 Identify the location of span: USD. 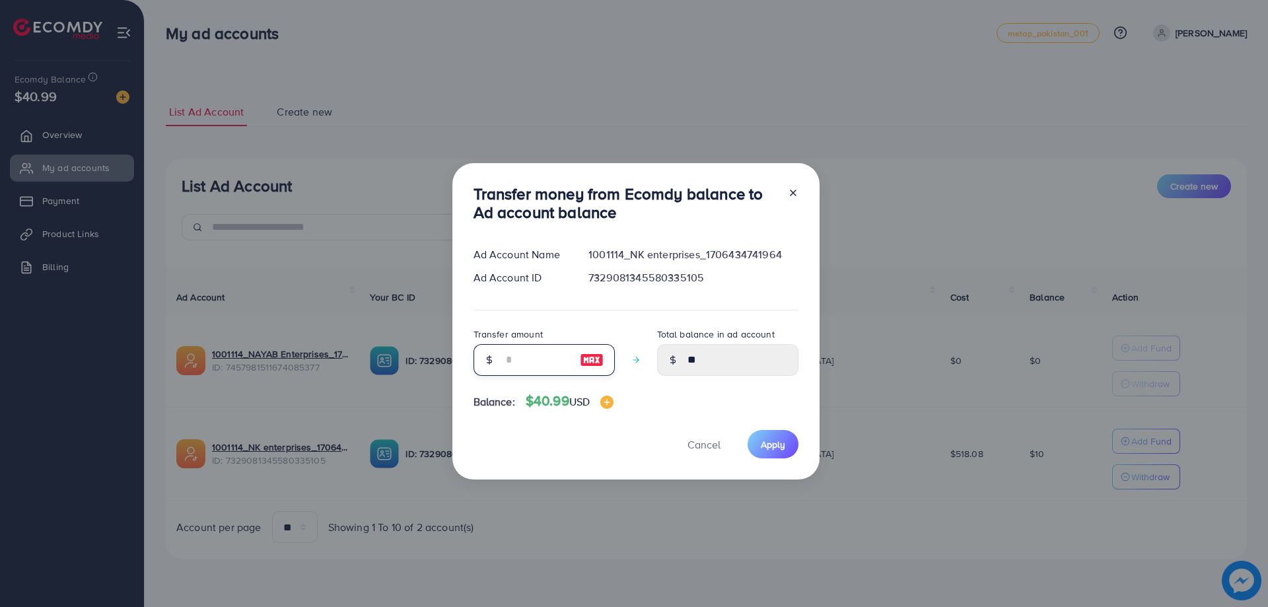
(579, 402).